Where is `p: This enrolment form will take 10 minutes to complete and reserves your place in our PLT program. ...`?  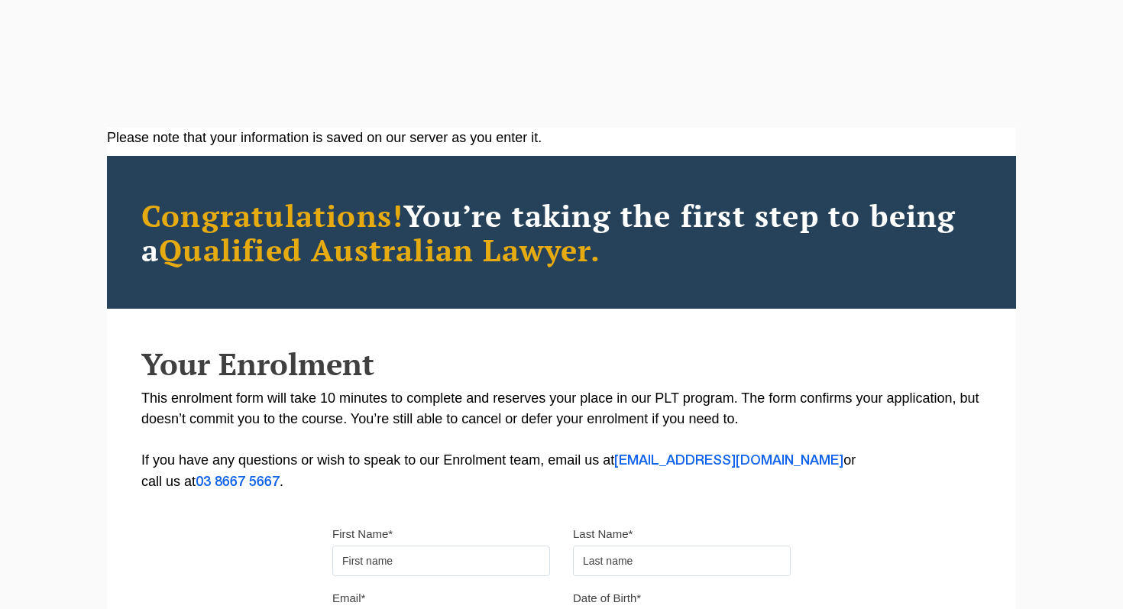
p: This enrolment form will take 10 minutes to complete and reserves your place in our PLT program. ... is located at coordinates (561, 440).